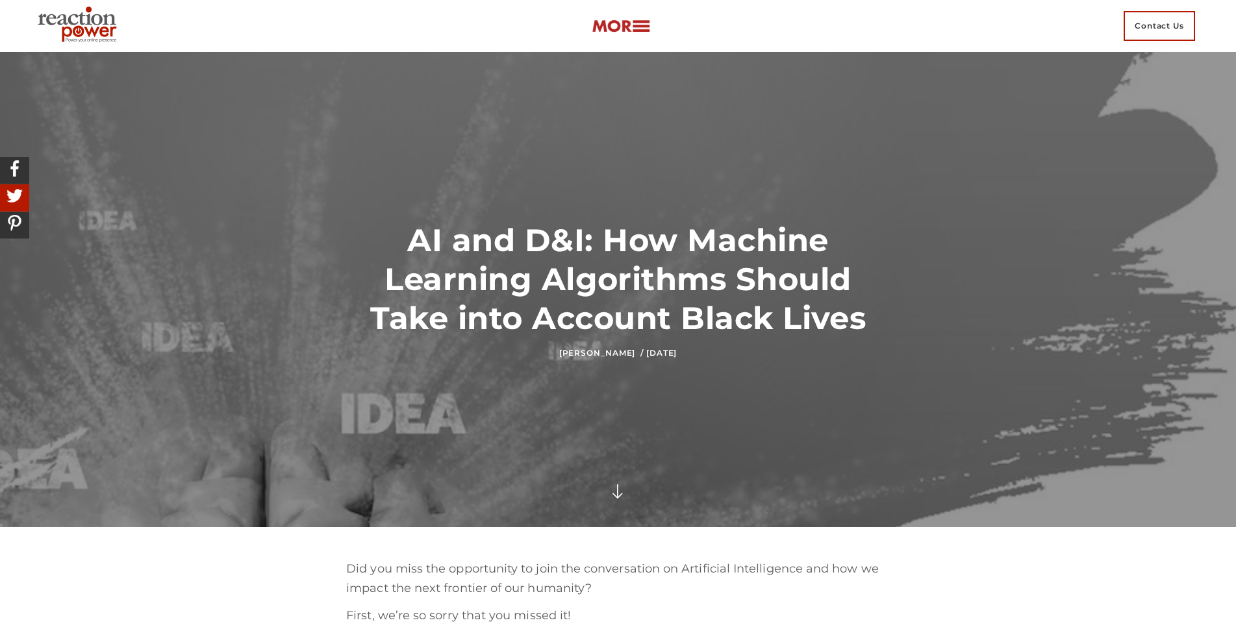  Describe the element at coordinates (1159, 26) in the screenshot. I see `span: Contact Us` at that location.